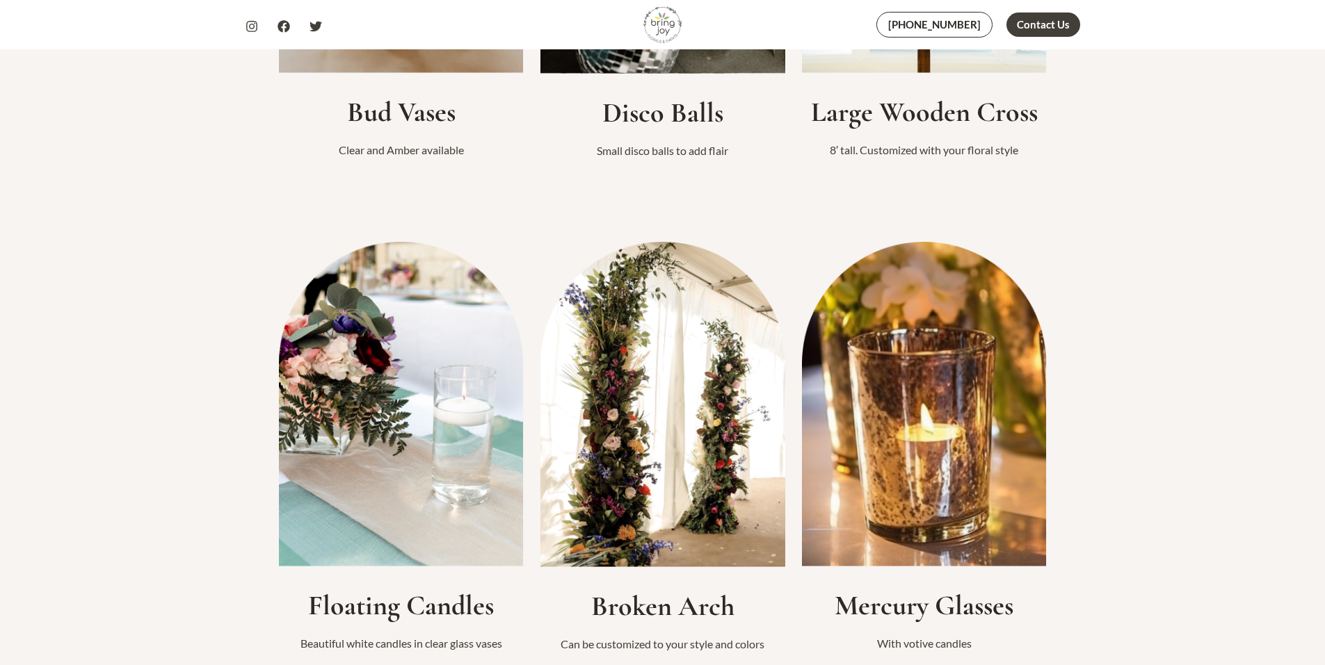  Describe the element at coordinates (663, 645) in the screenshot. I see `p: Can be customized to your style and colors` at that location.